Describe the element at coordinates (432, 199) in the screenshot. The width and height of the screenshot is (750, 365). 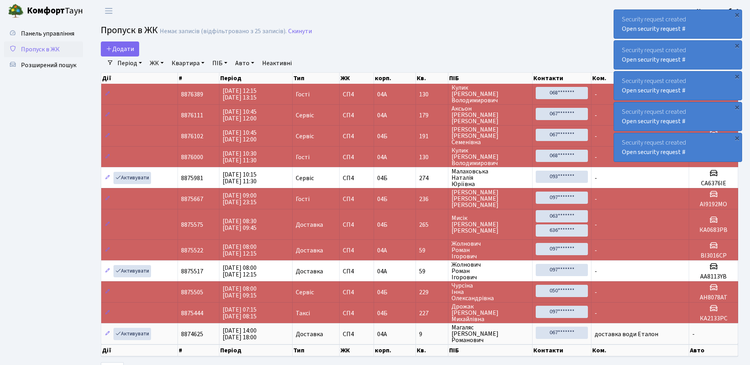
I see `span: 236` at that location.